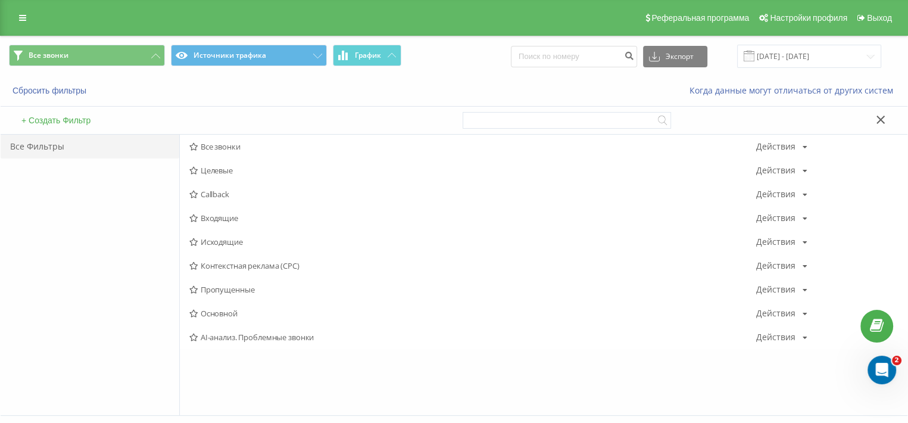  I want to click on button: Экспорт, so click(675, 57).